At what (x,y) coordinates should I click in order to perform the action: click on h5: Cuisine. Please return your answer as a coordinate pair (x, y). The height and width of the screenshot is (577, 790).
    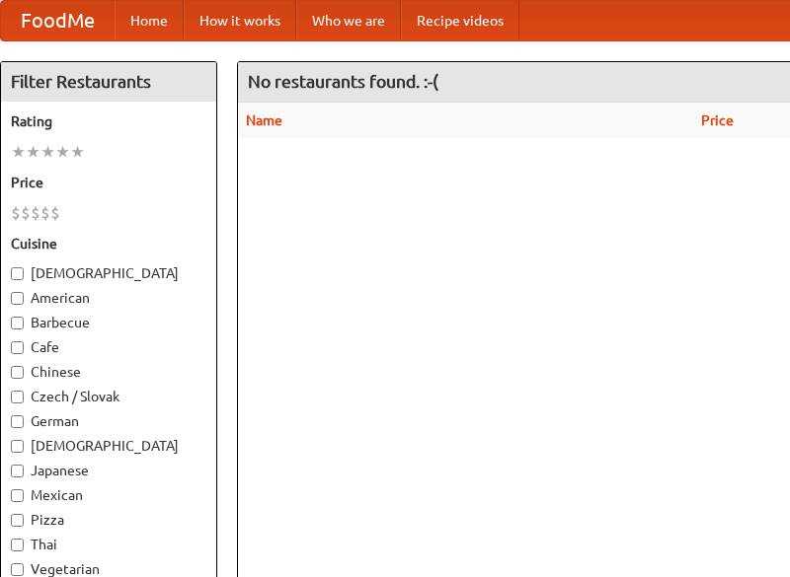
    Looking at the image, I should click on (109, 244).